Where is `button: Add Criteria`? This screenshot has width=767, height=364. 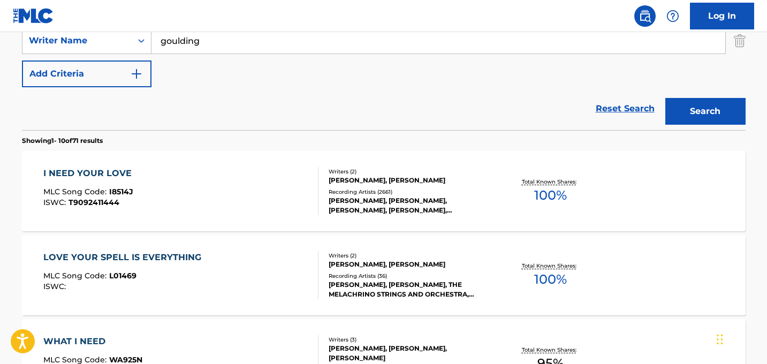 button: Add Criteria is located at coordinates (87, 74).